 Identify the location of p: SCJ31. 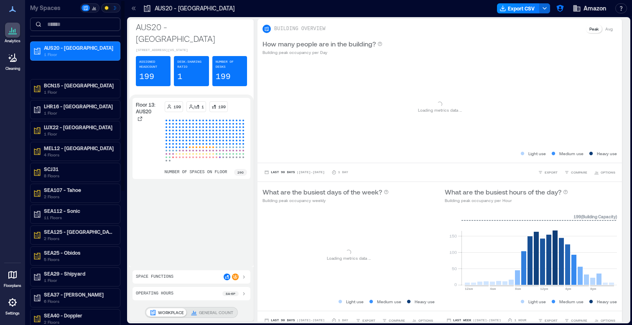
(79, 169).